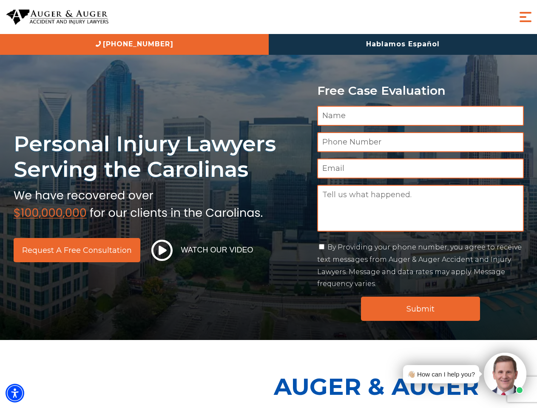  What do you see at coordinates (420, 142) in the screenshot?
I see `input: Phone Number` at bounding box center [420, 142].